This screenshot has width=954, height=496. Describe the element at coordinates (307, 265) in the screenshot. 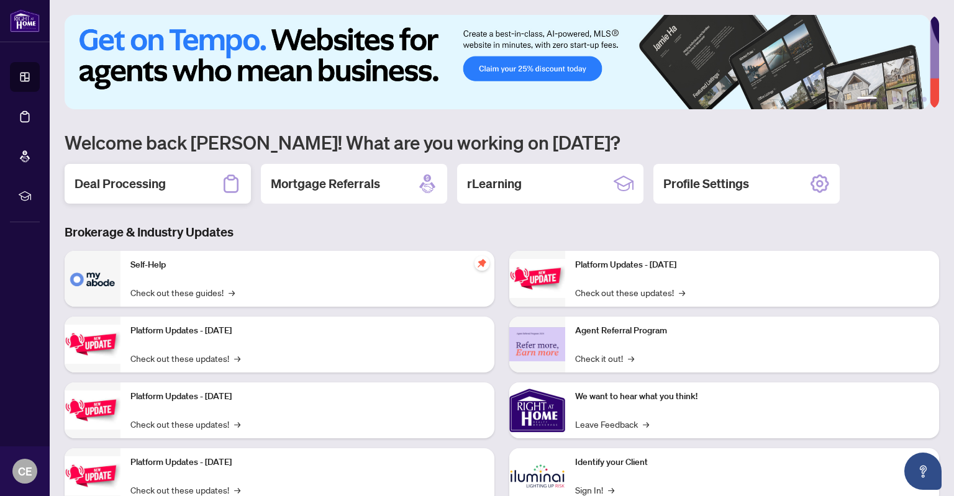

I see `p: Self-Help` at that location.